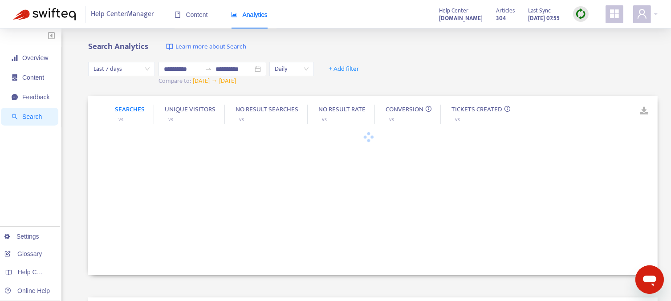  What do you see at coordinates (123, 14) in the screenshot?
I see `span: Help Center Manager` at bounding box center [123, 14].